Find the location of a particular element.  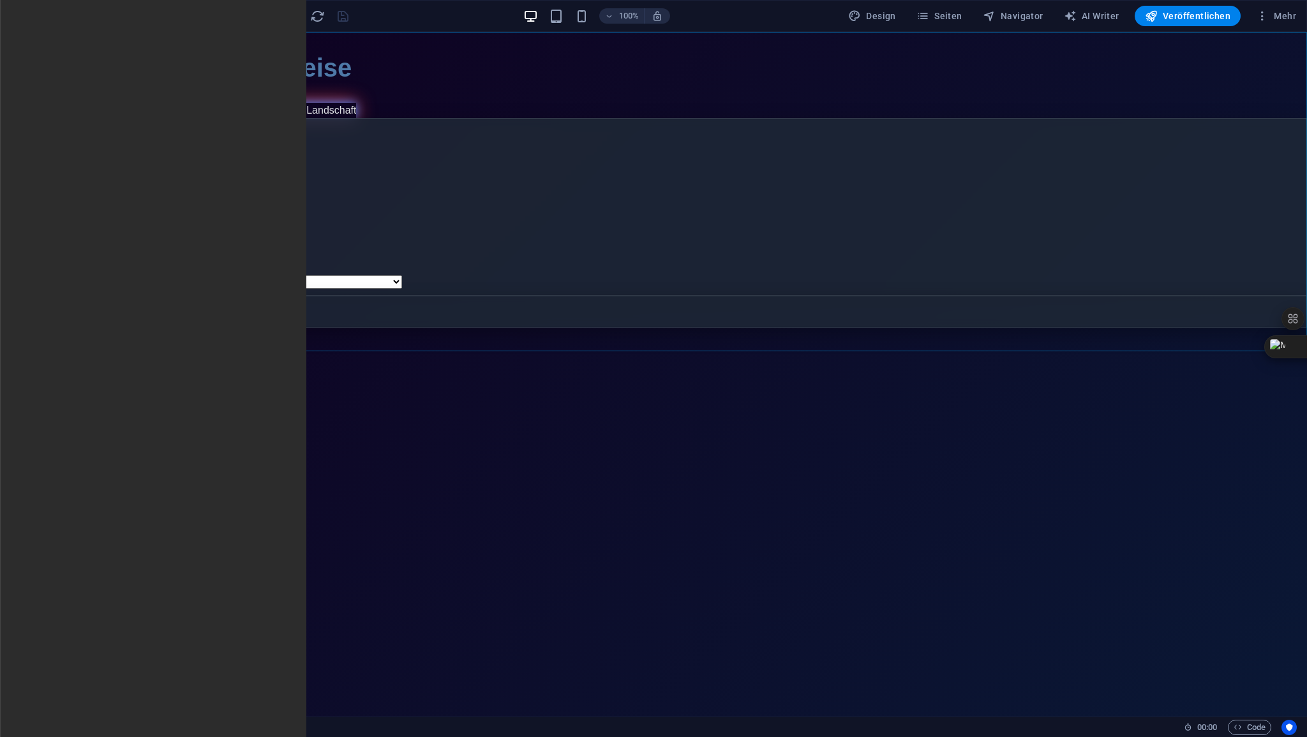

span: 00 00 is located at coordinates (1207, 727).